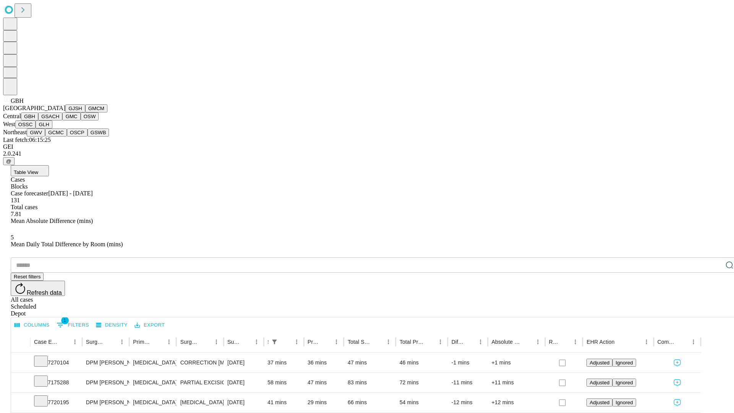  Describe the element at coordinates (516, 362) in the screenshot. I see `div: +1 mins` at that location.